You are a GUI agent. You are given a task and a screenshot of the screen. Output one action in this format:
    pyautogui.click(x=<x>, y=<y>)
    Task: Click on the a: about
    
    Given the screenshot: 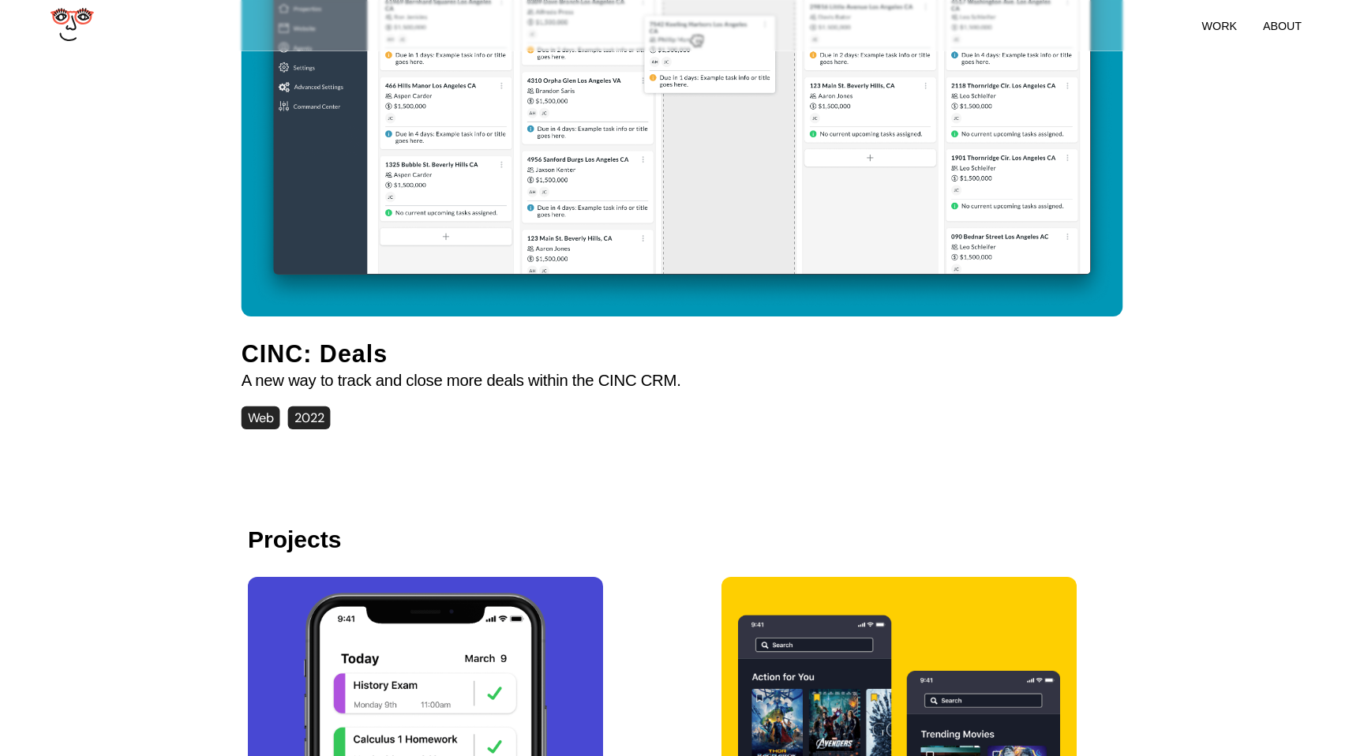 What is the action you would take?
    pyautogui.click(x=1282, y=25)
    